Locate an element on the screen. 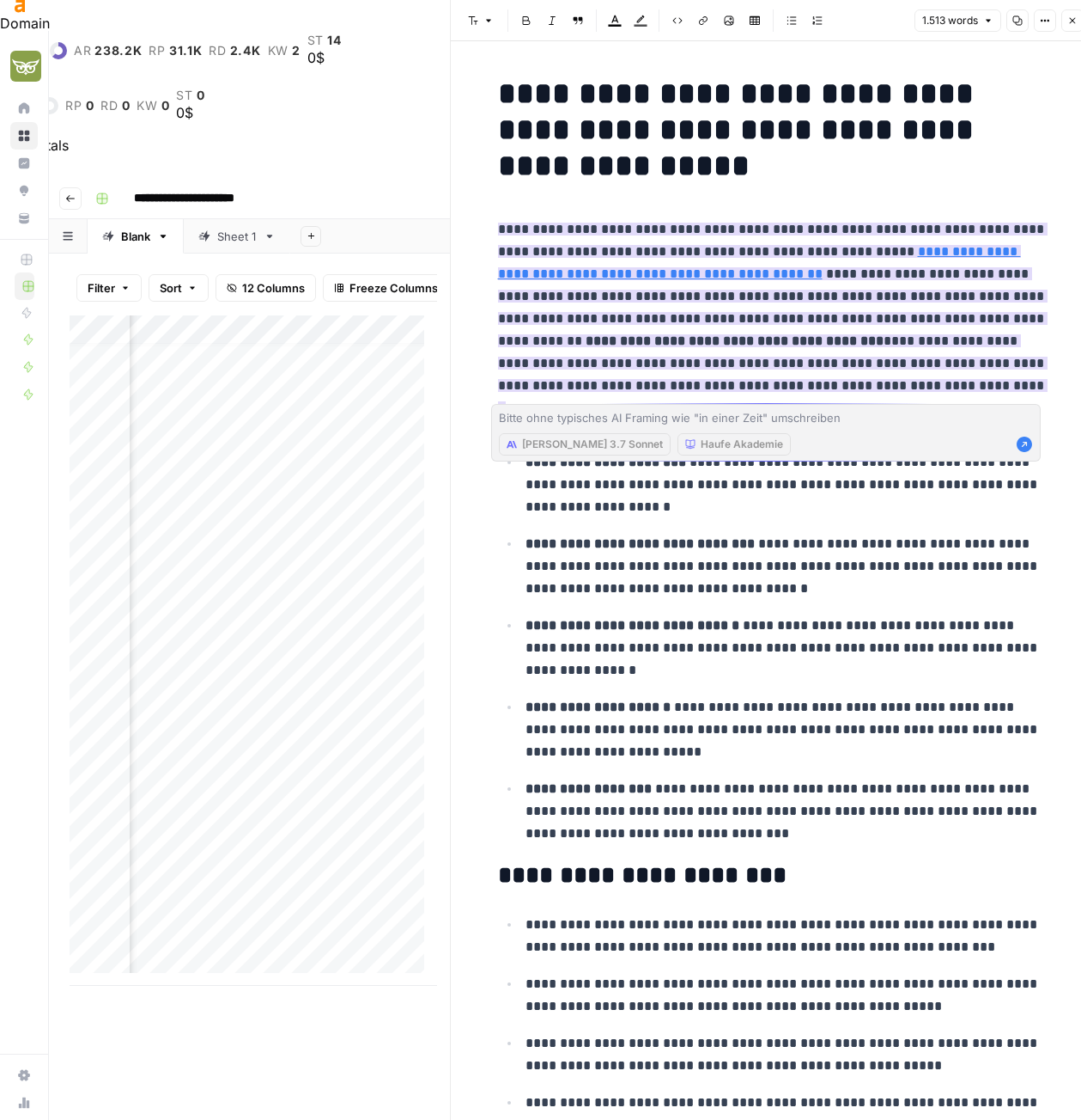 Image resolution: width=1081 pixels, height=1120 pixels. a: st0 is located at coordinates (190, 96).